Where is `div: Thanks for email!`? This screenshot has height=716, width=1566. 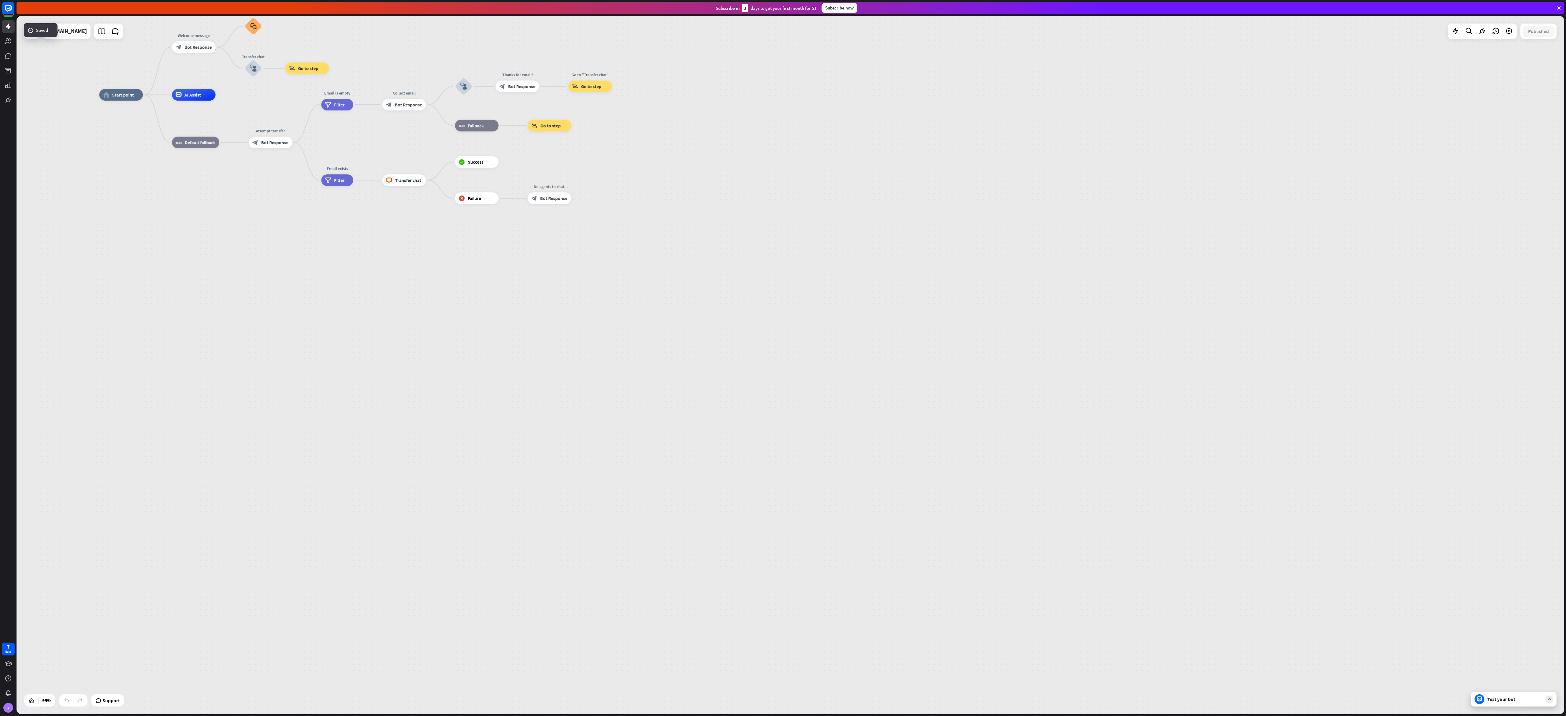
div: Thanks for email! is located at coordinates (517, 75).